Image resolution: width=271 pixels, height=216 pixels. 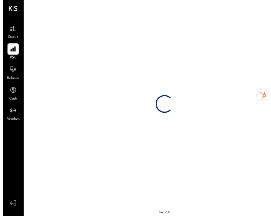 What do you see at coordinates (11, 116) in the screenshot?
I see `a: Vendors` at bounding box center [11, 116].